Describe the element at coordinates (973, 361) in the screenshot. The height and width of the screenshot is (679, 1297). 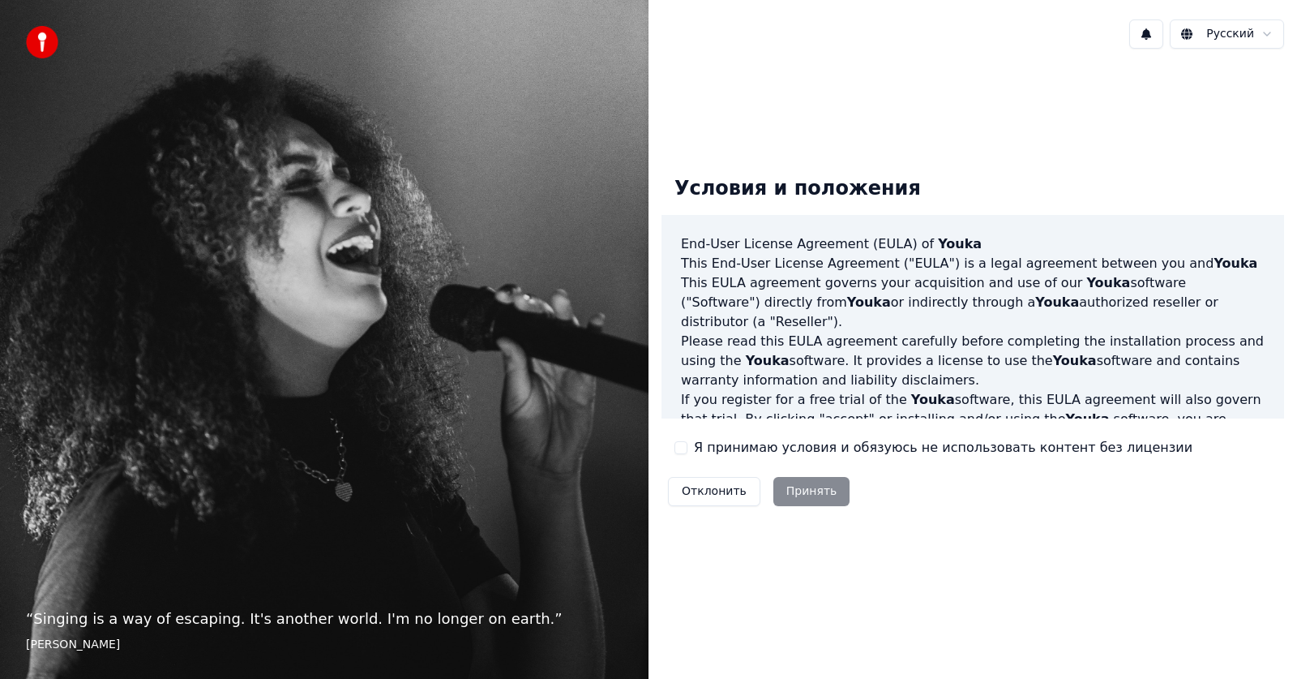
I see `p: Please read this EULA agreement carefully before completing the installation process and using th...` at that location.